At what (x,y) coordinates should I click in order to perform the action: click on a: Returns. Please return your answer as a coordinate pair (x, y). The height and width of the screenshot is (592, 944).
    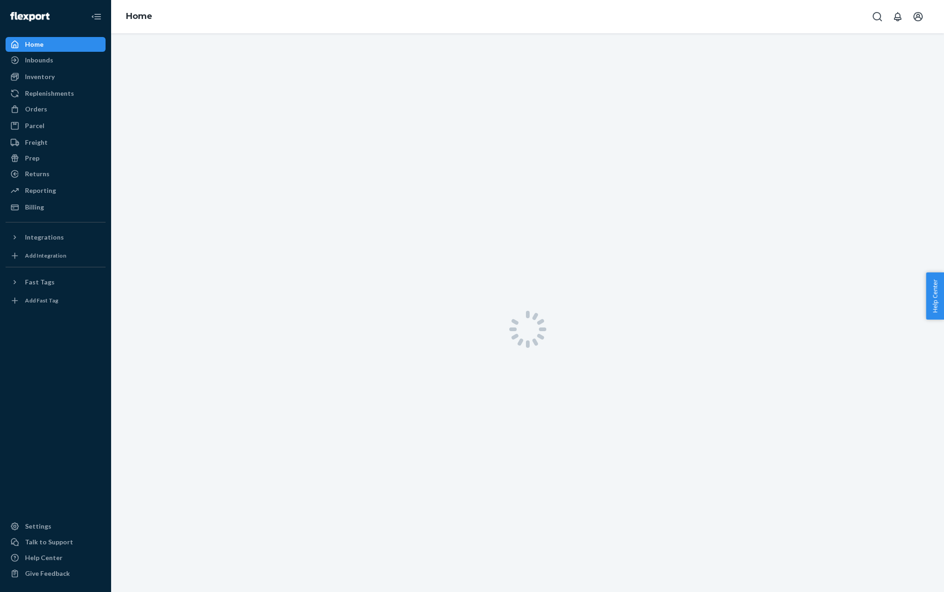
    Looking at the image, I should click on (56, 174).